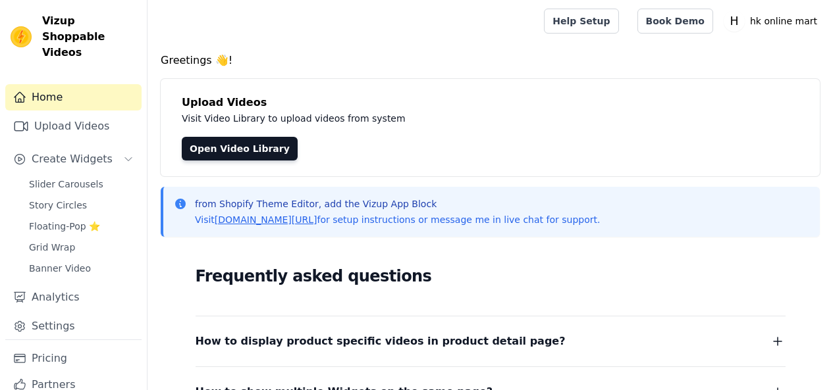  What do you see at coordinates (81, 227) in the screenshot?
I see `a: Floating-Pop ⭐` at bounding box center [81, 227].